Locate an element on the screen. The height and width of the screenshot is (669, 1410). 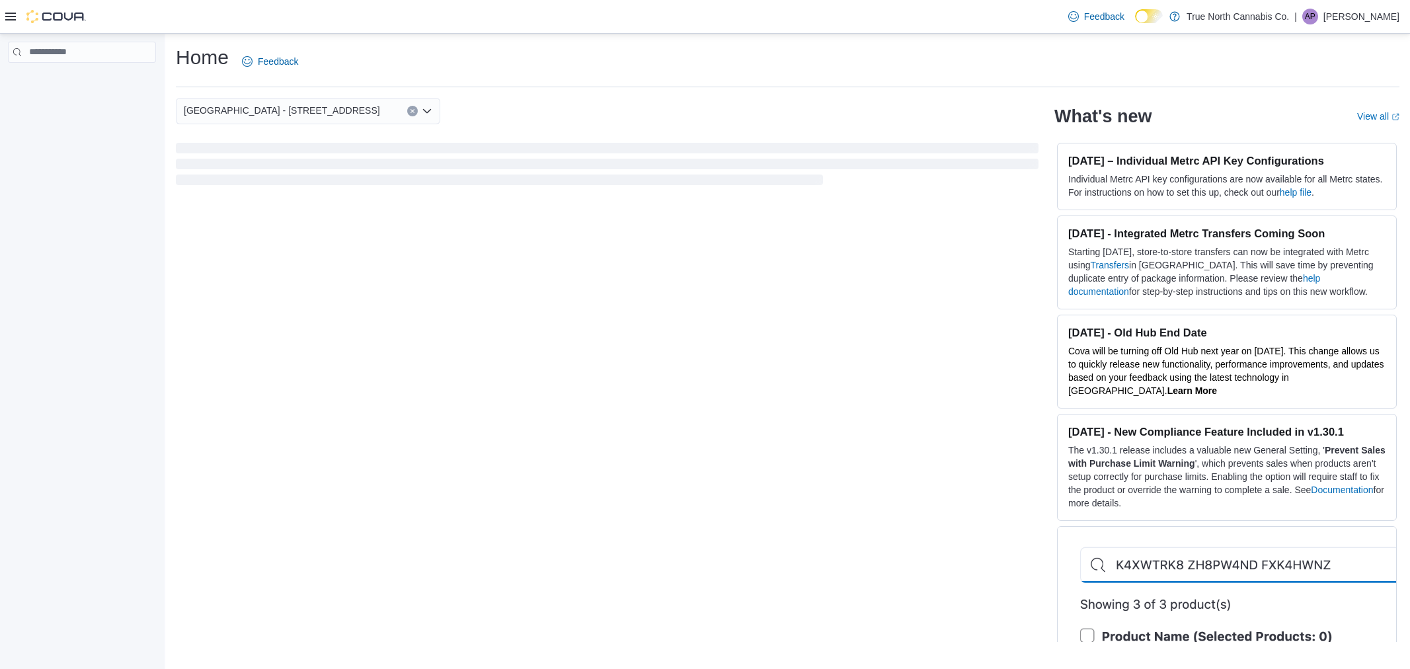
span: Dark Mode is located at coordinates (1135, 23).